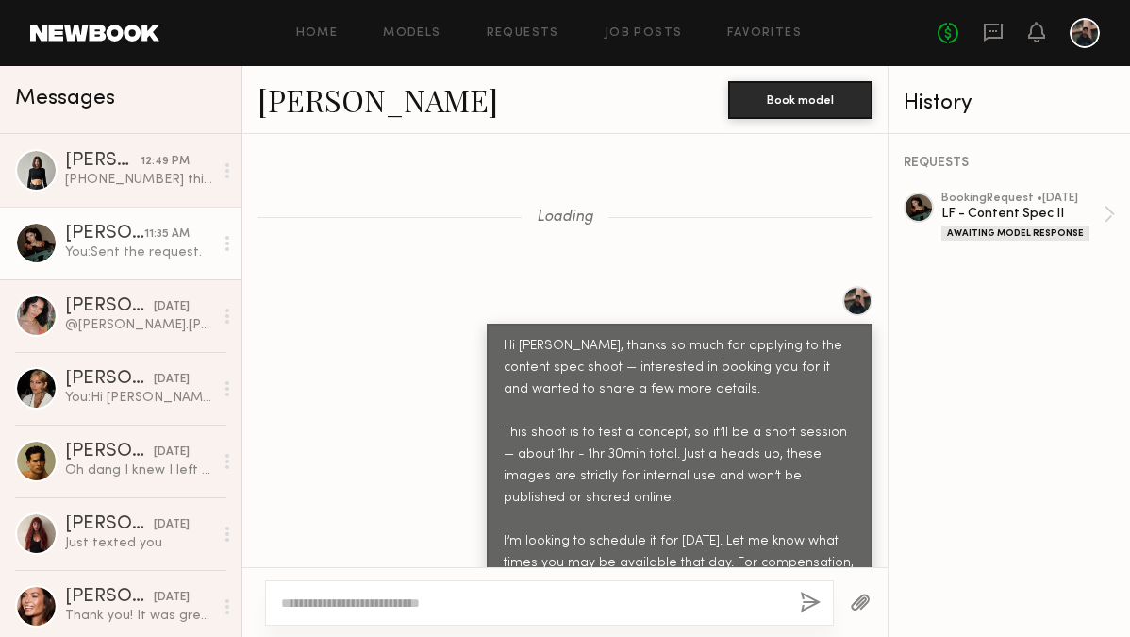  Describe the element at coordinates (800, 100) in the screenshot. I see `button: Book model` at that location.